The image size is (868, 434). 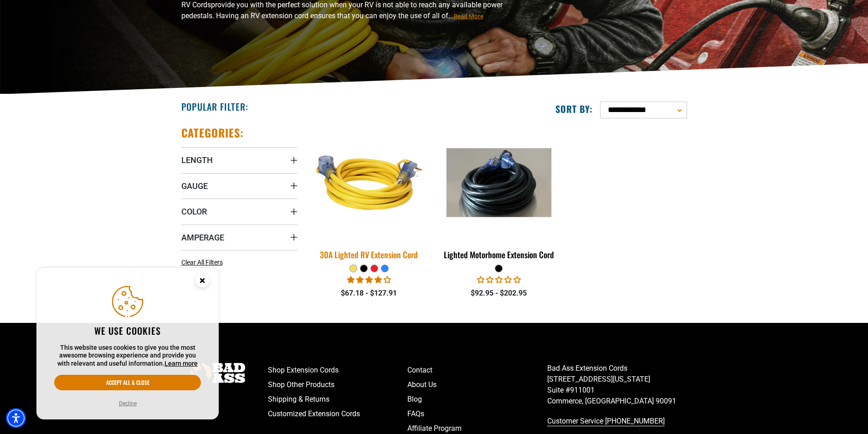 What do you see at coordinates (338, 370) in the screenshot?
I see `a: Shop Extension Cords` at bounding box center [338, 370].